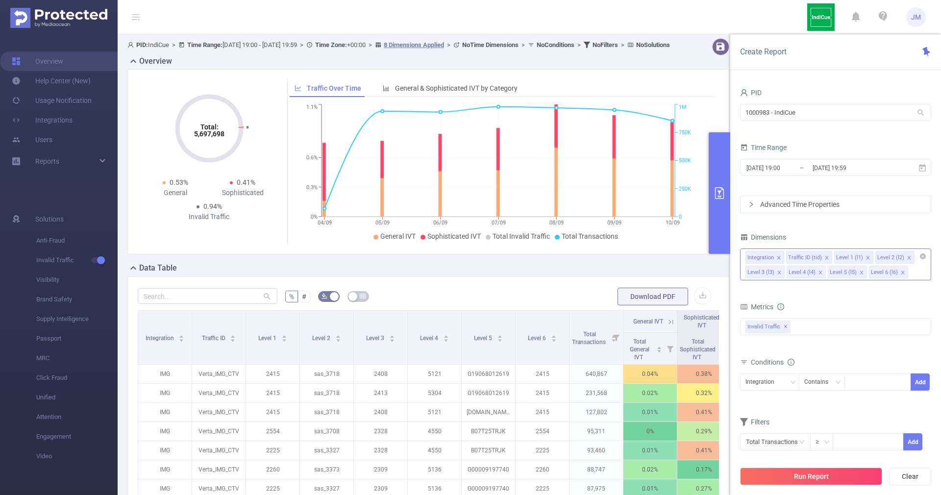 The width and height of the screenshot is (941, 495). I want to click on span: Traffic Over Time, so click(334, 88).